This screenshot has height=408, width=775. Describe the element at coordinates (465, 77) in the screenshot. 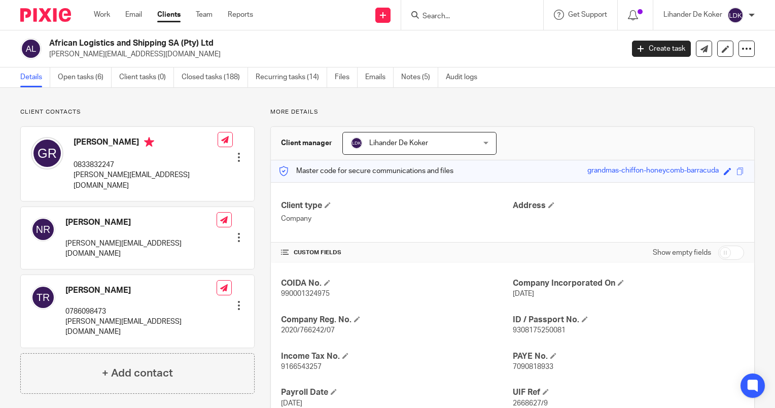

I see `a: Audit logs` at that location.